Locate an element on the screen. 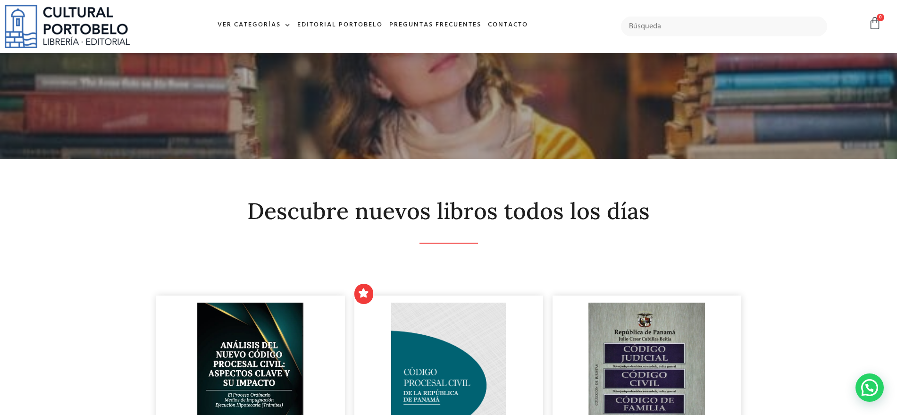 The image size is (897, 415). a: Ver Categorías is located at coordinates (254, 25).